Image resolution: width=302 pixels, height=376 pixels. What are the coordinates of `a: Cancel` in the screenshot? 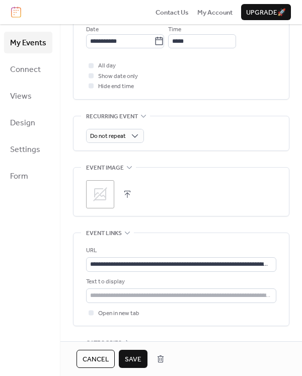 It's located at (96, 359).